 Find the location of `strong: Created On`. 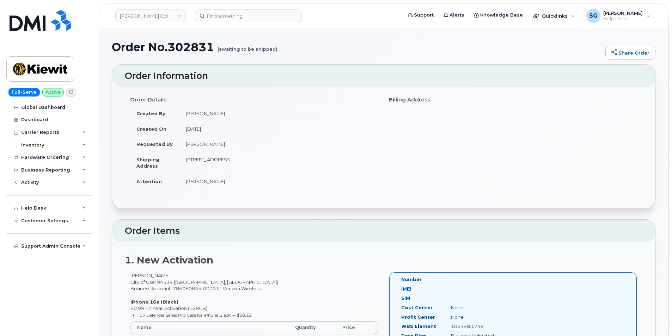

strong: Created On is located at coordinates (151, 129).